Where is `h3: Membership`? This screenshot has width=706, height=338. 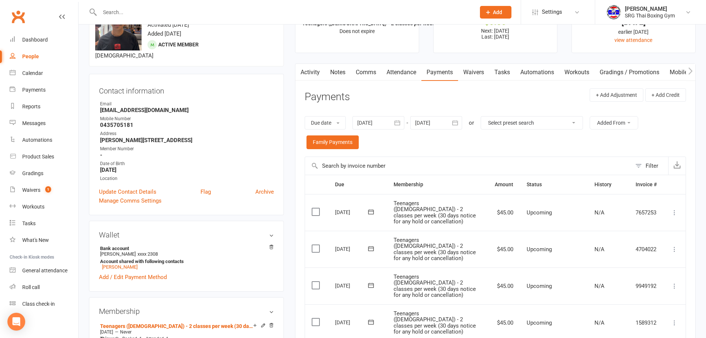 h3: Membership is located at coordinates (186, 311).